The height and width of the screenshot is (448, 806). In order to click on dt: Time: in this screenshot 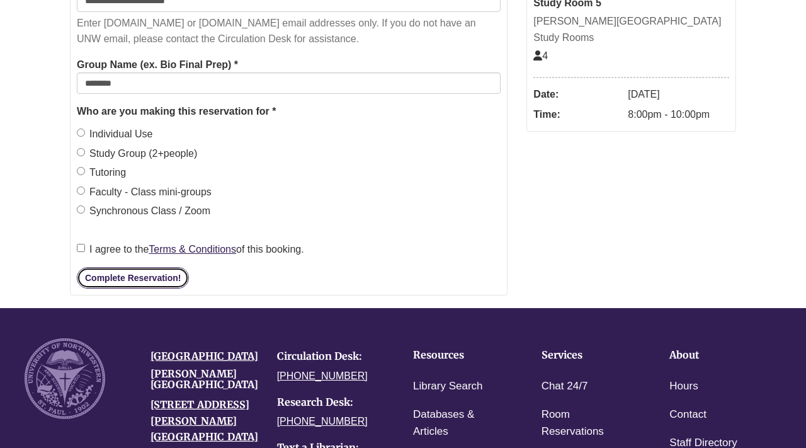, I will do `click(577, 115)`.